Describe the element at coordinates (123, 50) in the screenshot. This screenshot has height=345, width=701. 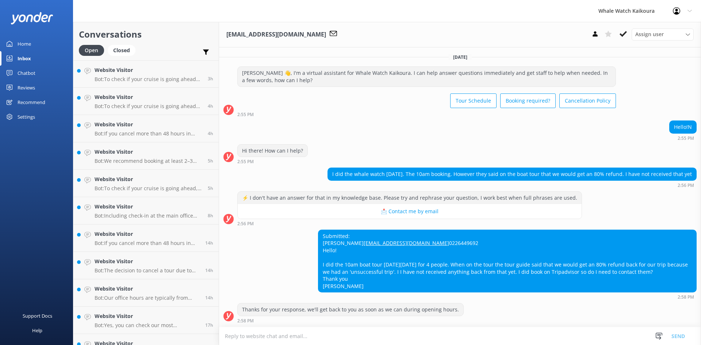
I see `a: Closed` at that location.